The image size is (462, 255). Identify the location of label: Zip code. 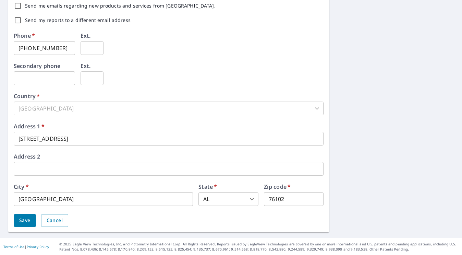
(277, 186).